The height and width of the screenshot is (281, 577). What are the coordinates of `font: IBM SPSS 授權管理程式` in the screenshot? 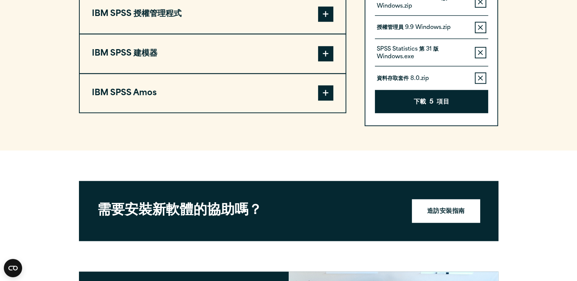 It's located at (136, 14).